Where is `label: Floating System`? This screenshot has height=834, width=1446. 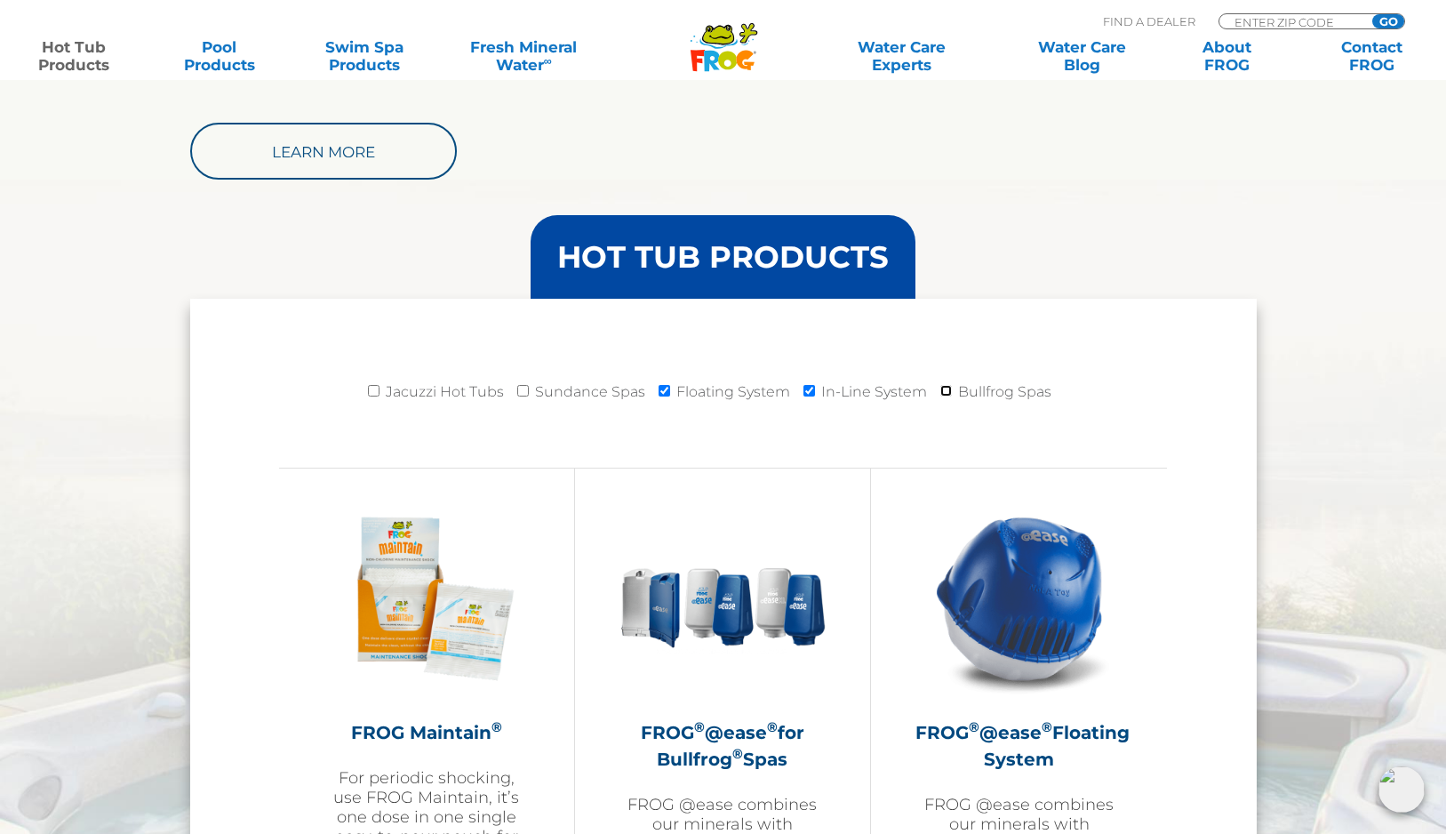
label: Floating System is located at coordinates (733, 392).